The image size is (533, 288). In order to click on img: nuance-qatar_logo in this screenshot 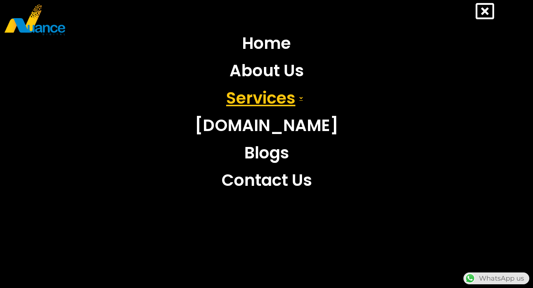, I will do `click(35, 20)`.